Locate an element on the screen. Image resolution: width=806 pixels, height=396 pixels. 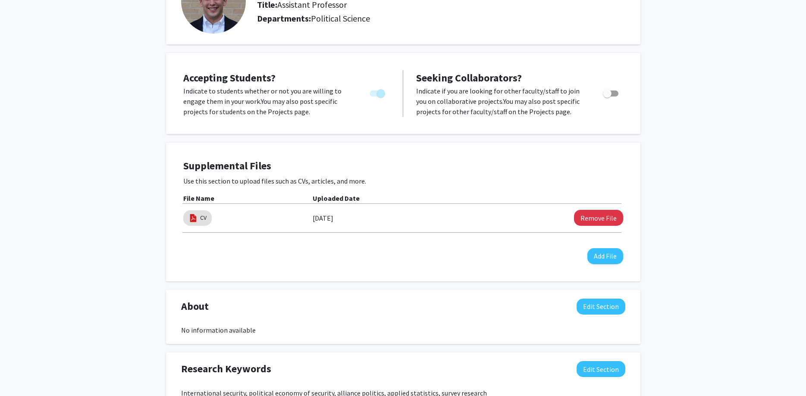
div: No information available is located at coordinates (403, 330).